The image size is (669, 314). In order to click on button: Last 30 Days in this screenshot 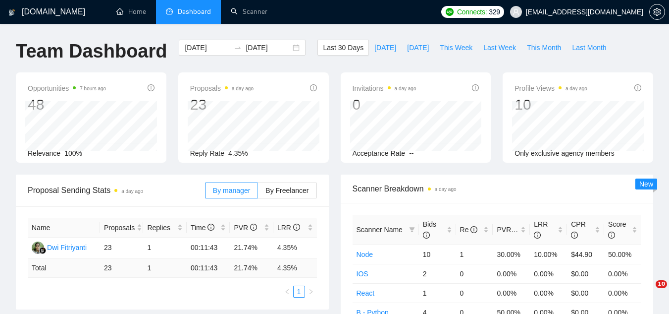, I will do `click(343, 48)`.